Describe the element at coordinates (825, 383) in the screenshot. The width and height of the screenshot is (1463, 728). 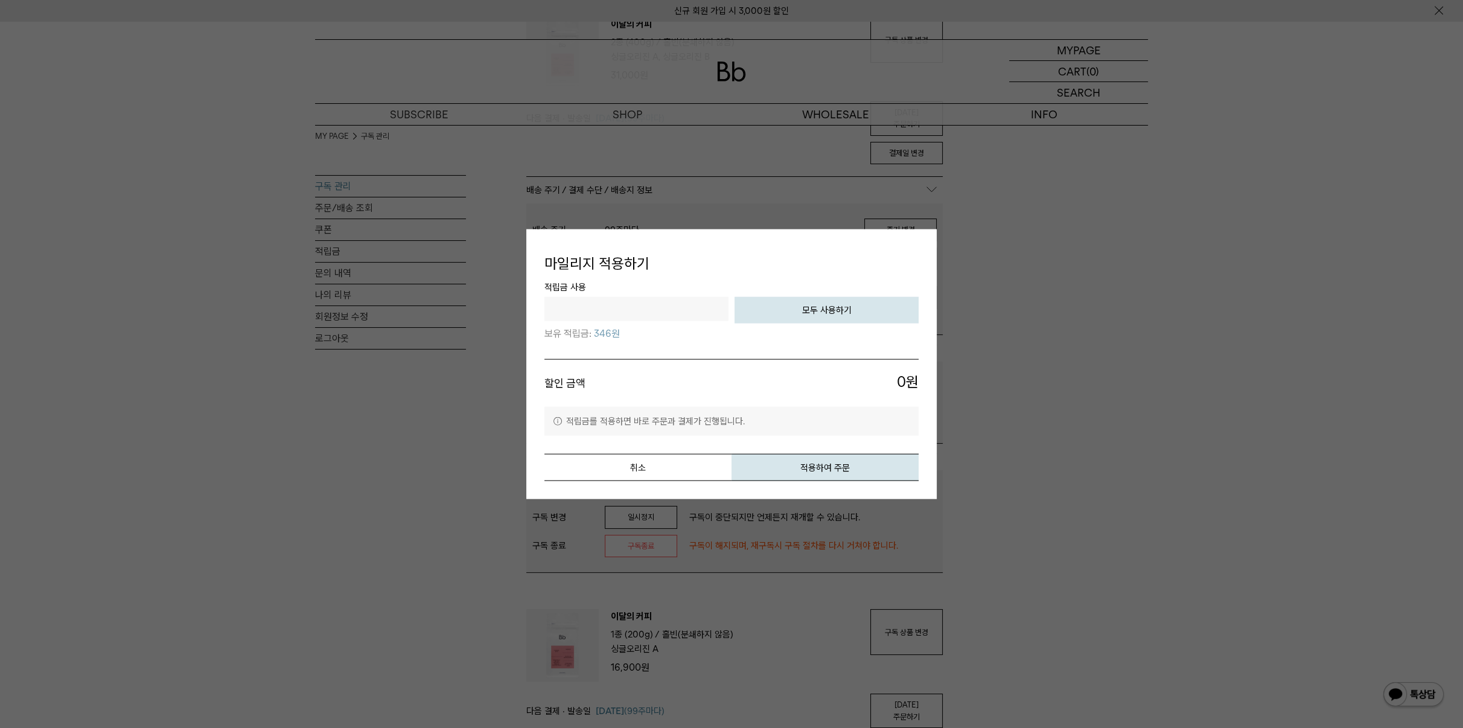
I see `span: 원` at that location.